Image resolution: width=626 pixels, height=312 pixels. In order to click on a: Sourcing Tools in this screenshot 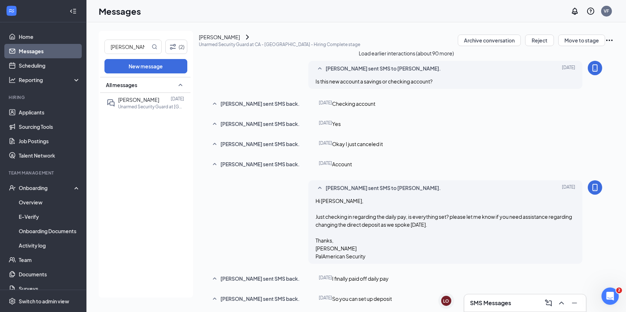, I will do `click(49, 127)`.